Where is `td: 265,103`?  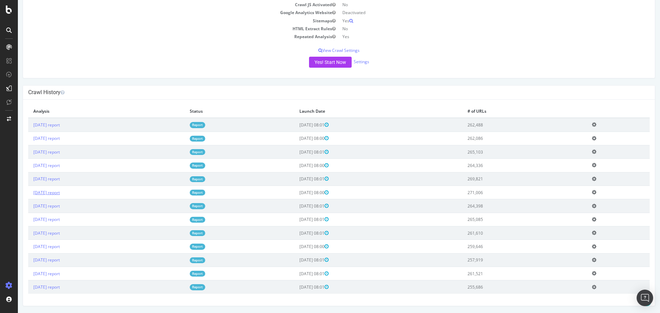
td: 265,103 is located at coordinates (507, 152).